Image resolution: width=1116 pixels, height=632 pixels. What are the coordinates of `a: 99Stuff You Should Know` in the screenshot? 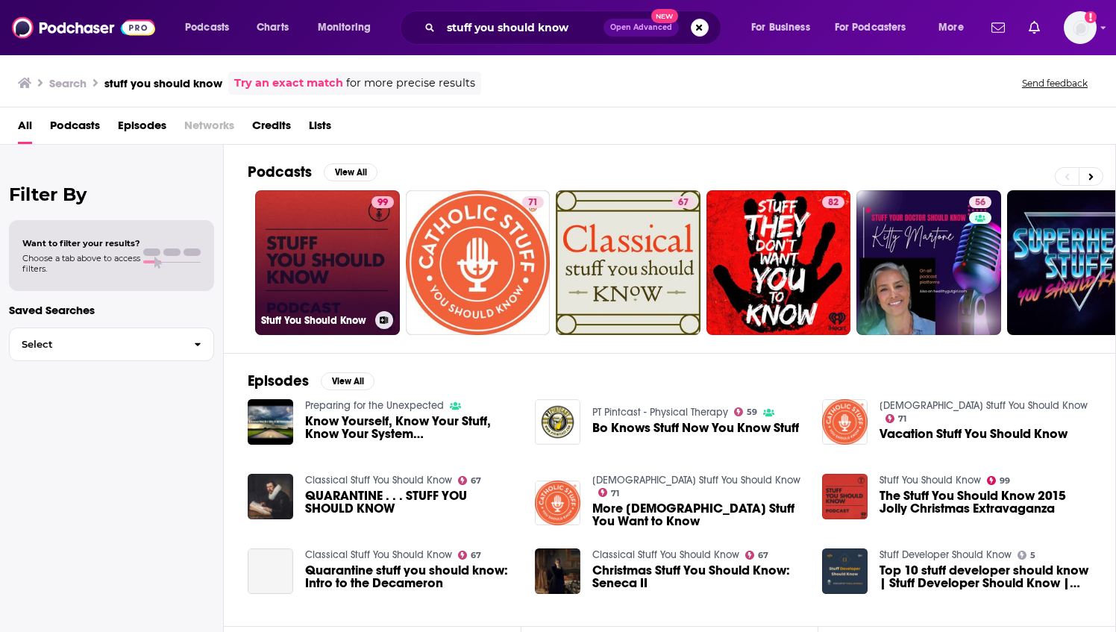 It's located at (328, 263).